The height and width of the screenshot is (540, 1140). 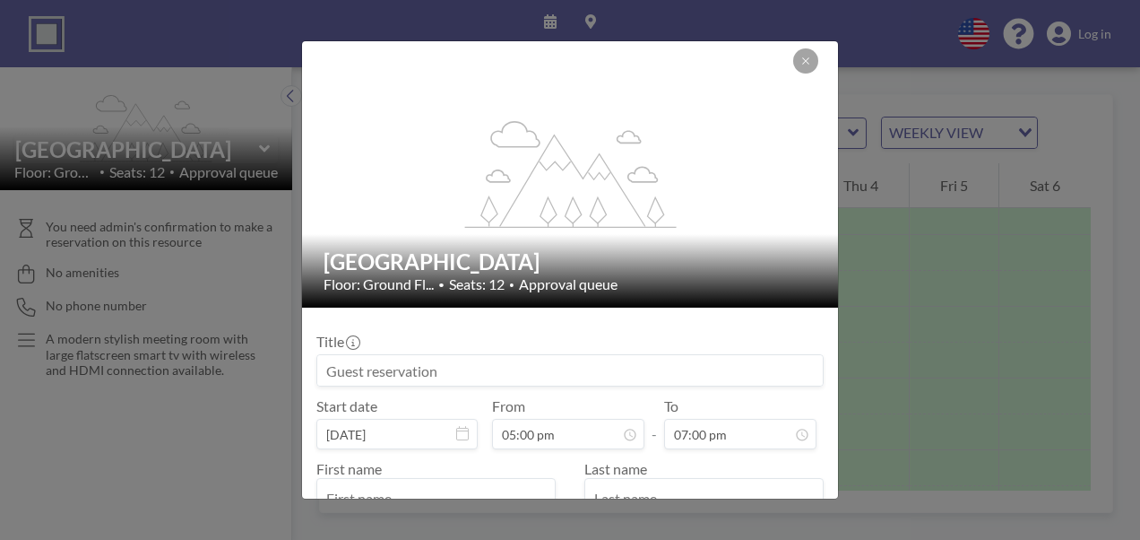 I want to click on g: flex-grow: 1.2;, so click(x=571, y=173).